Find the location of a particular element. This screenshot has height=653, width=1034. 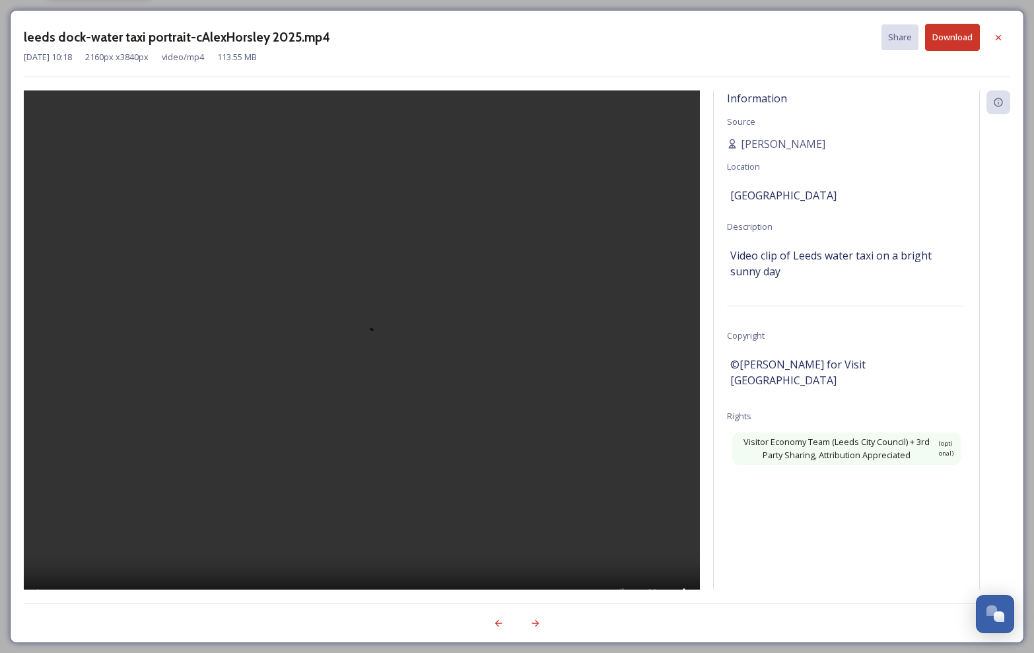

h3: leeds dock-water taxi portrait-cAlexHorsley 2025.mp4 is located at coordinates (177, 37).